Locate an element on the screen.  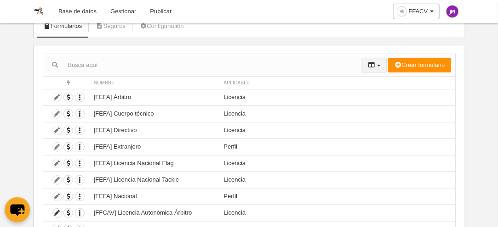
img: OaxFSPqjjAlS.30x30.jpg is located at coordinates (402, 11).